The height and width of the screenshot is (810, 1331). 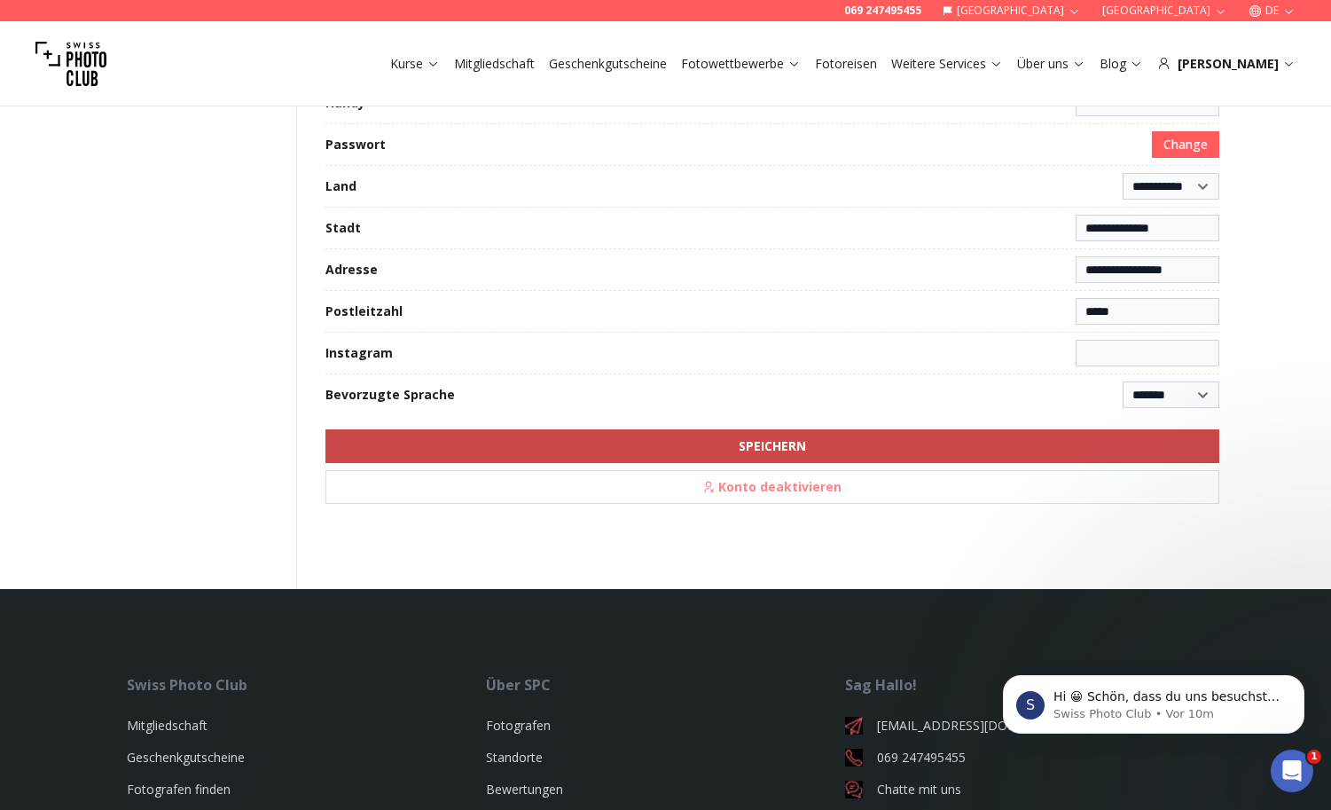 What do you see at coordinates (306, 685) in the screenshot?
I see `div: Swiss Photo Club` at bounding box center [306, 685].